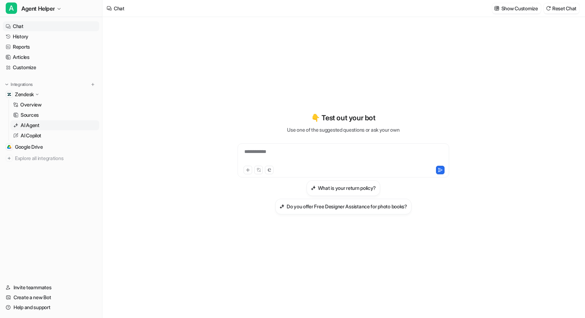 The image size is (585, 318). What do you see at coordinates (51, 159) in the screenshot?
I see `a: Explore all integrations` at bounding box center [51, 159].